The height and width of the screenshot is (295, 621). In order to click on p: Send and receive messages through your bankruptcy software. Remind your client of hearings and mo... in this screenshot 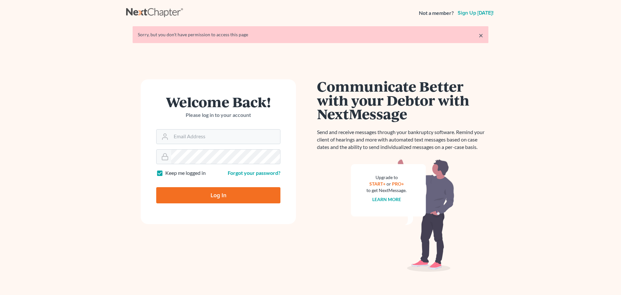, I will do `click(403, 139)`.